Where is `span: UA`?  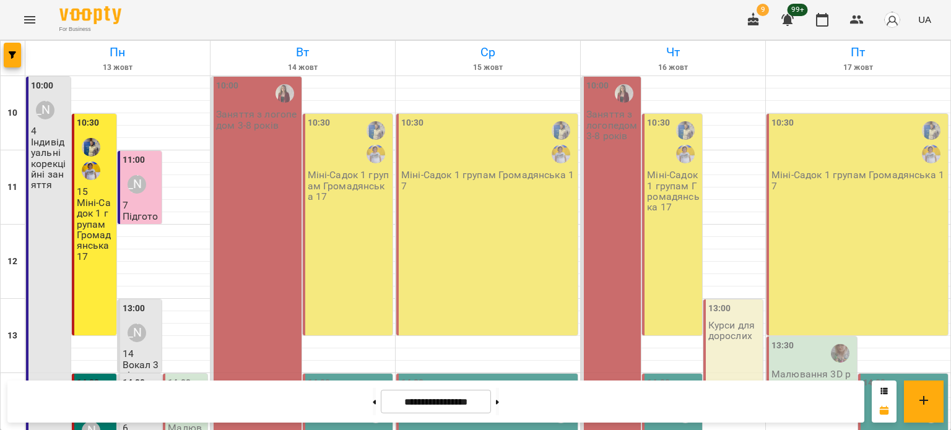
span: UA is located at coordinates (925, 19).